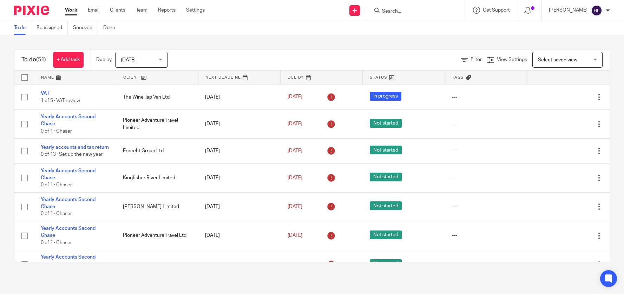 This screenshot has height=294, width=624. Describe the element at coordinates (22, 28) in the screenshot. I see `a: To do` at that location.